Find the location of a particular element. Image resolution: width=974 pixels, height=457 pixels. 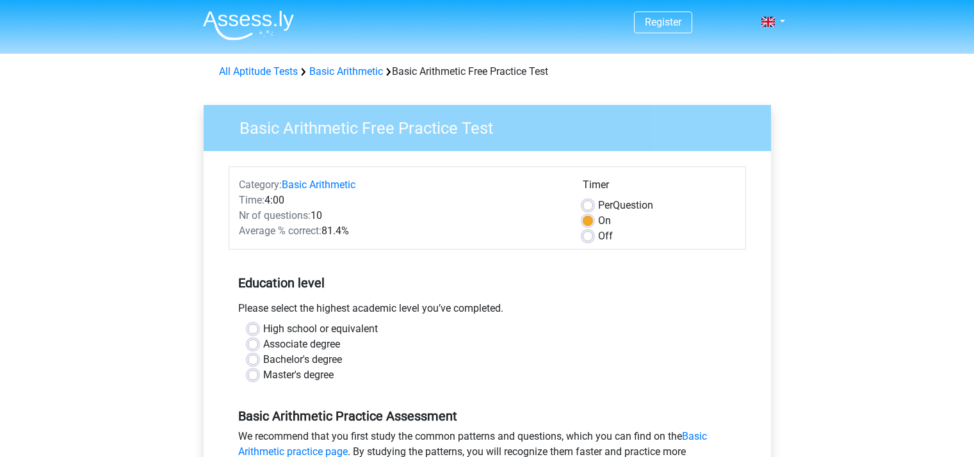

label: Question is located at coordinates (626, 206).